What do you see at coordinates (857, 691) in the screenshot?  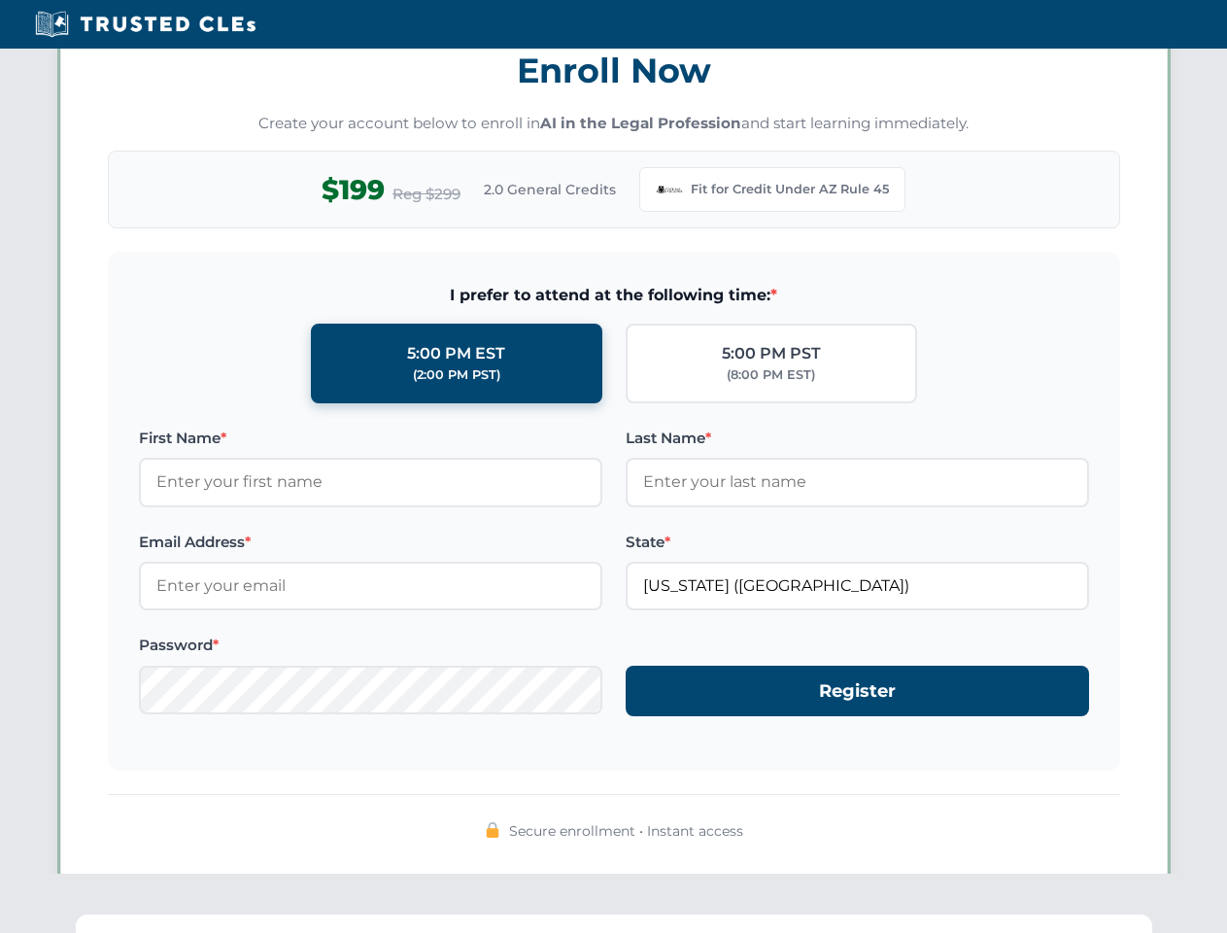 I see `button: Register` at bounding box center [857, 691].